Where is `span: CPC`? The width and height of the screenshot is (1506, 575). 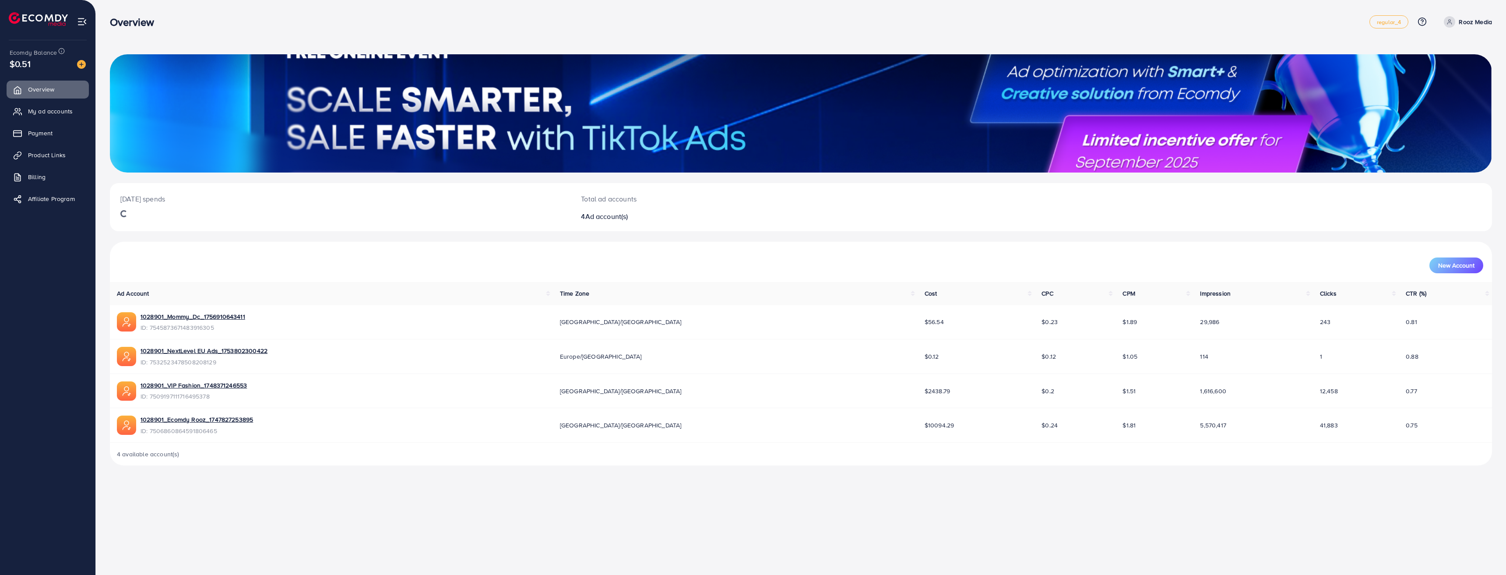
span: CPC is located at coordinates (1047, 293).